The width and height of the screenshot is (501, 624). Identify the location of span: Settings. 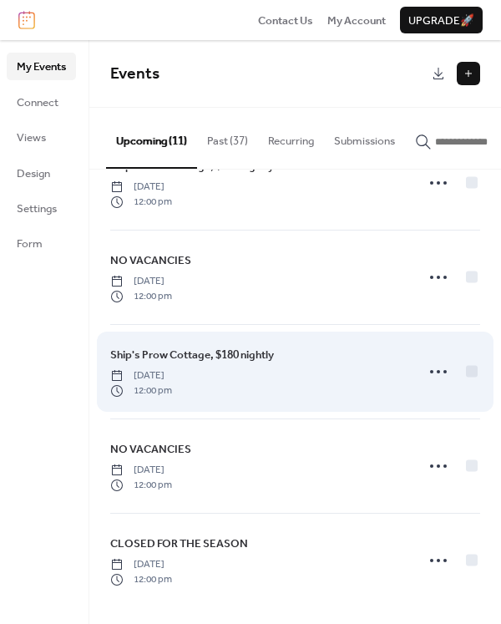
(37, 209).